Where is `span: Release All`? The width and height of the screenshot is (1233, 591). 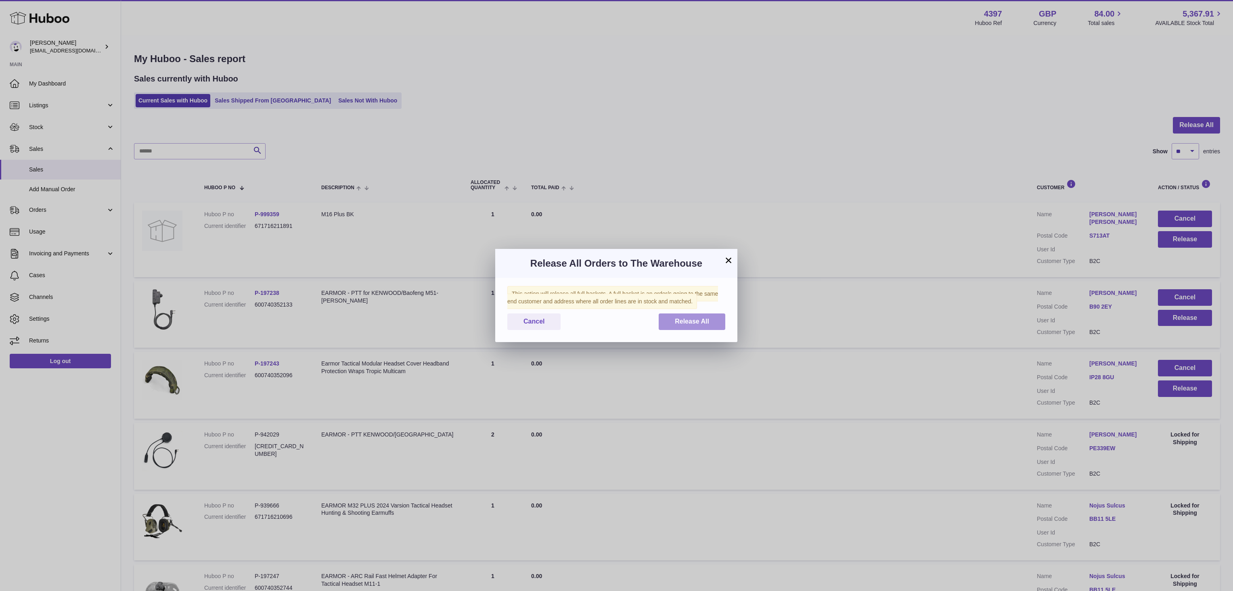 span: Release All is located at coordinates (692, 321).